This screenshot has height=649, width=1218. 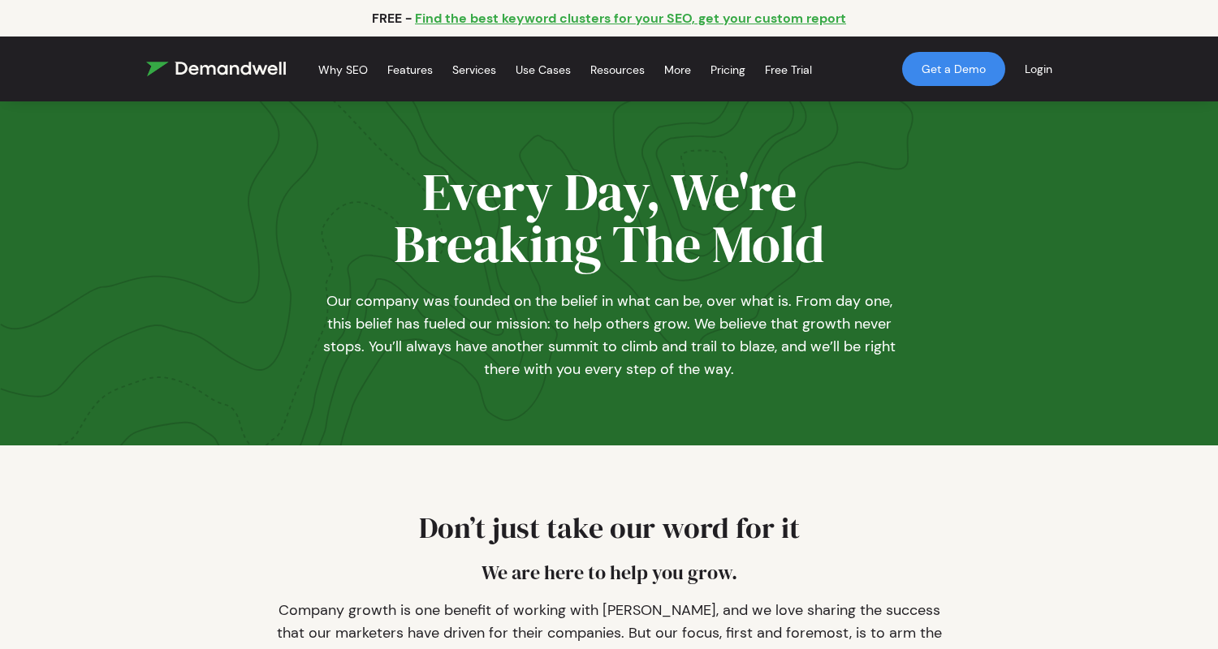 What do you see at coordinates (410, 70) in the screenshot?
I see `a: Features` at bounding box center [410, 70].